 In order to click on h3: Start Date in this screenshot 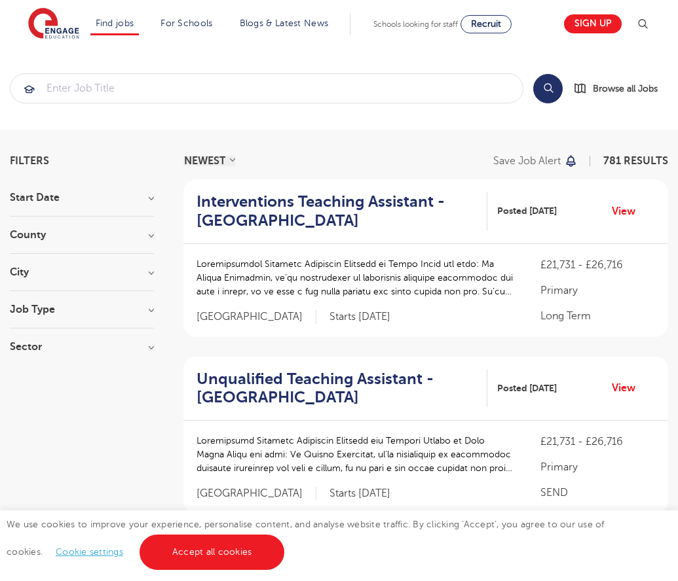, I will do `click(82, 198)`.